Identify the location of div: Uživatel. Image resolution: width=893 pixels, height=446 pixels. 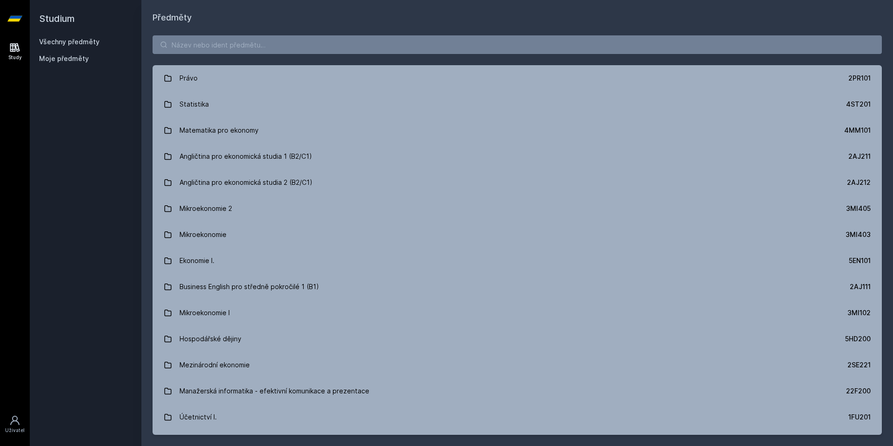
(15, 430).